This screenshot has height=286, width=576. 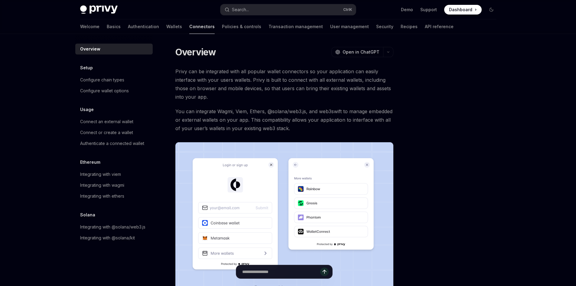 I want to click on span: Open in ChatGPT, so click(x=361, y=52).